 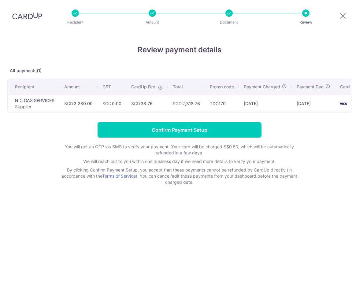 I want to click on p: All payments(1), so click(x=179, y=71).